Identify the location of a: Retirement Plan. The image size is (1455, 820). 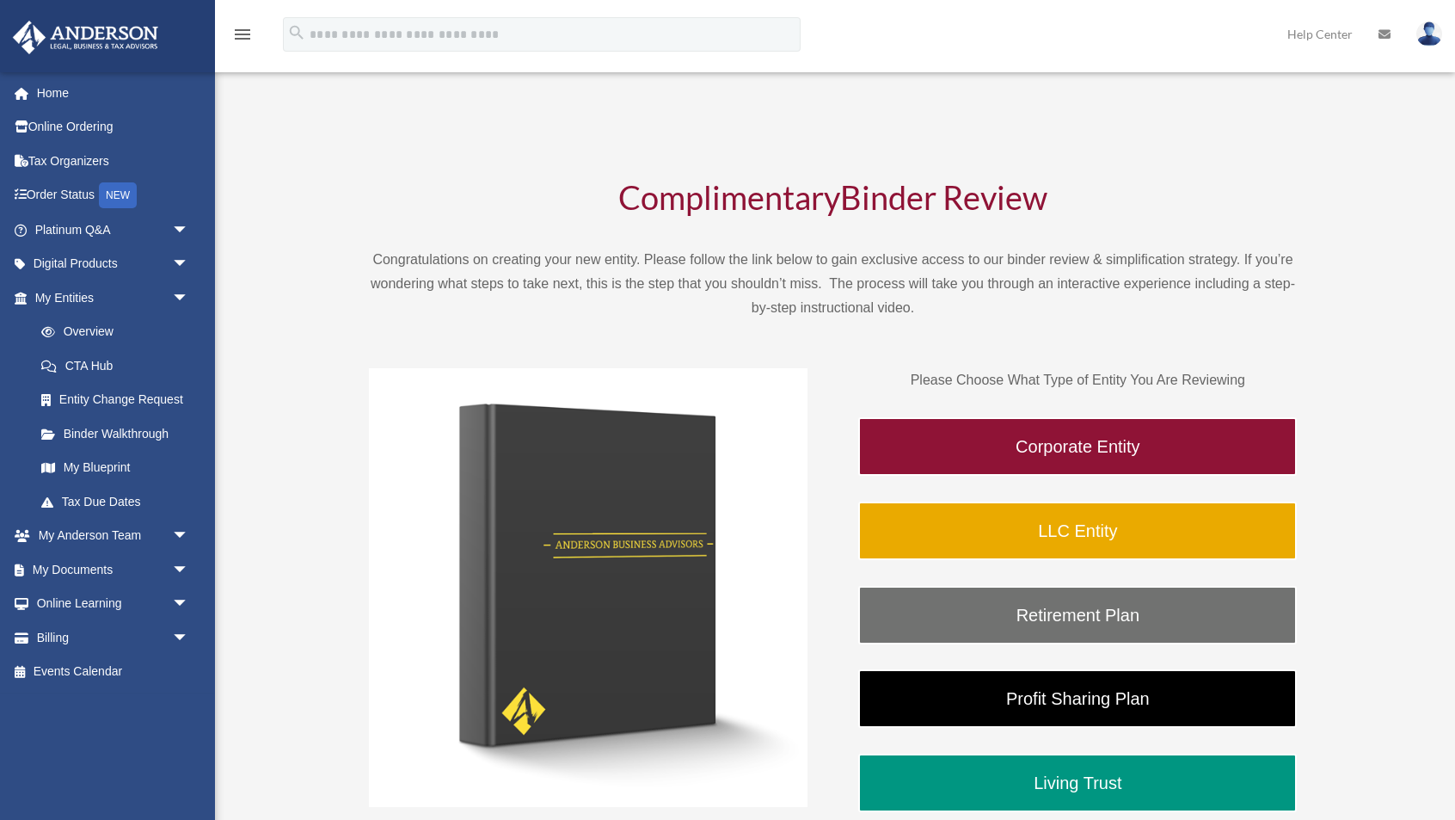
(1078, 615).